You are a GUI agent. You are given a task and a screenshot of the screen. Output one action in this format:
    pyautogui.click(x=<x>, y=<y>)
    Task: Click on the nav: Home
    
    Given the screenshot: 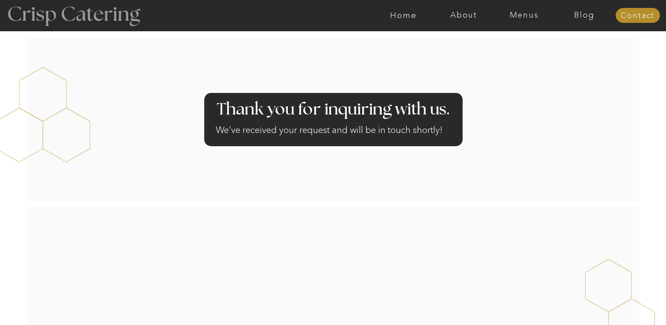 What is the action you would take?
    pyautogui.click(x=403, y=15)
    